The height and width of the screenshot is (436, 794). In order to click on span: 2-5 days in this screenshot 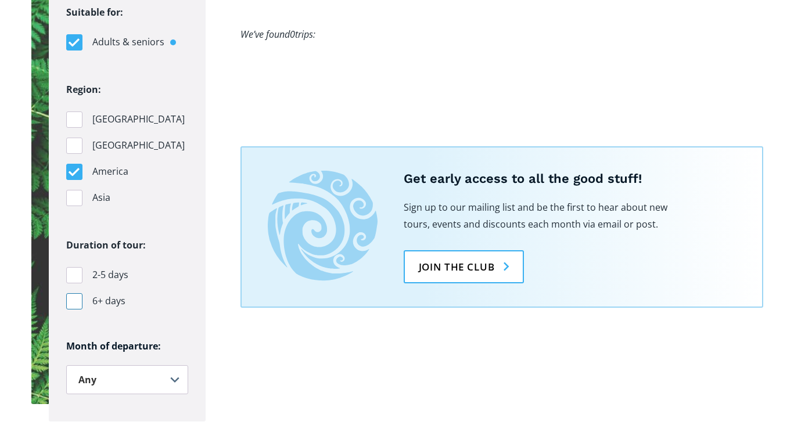, I will do `click(110, 275)`.